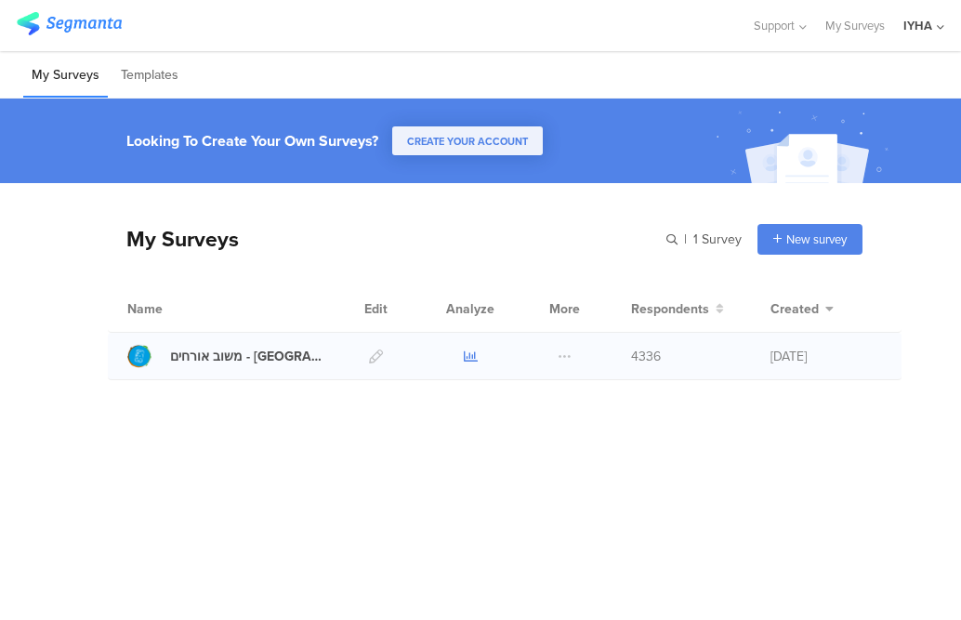  I want to click on div: IYHA, so click(918, 25).